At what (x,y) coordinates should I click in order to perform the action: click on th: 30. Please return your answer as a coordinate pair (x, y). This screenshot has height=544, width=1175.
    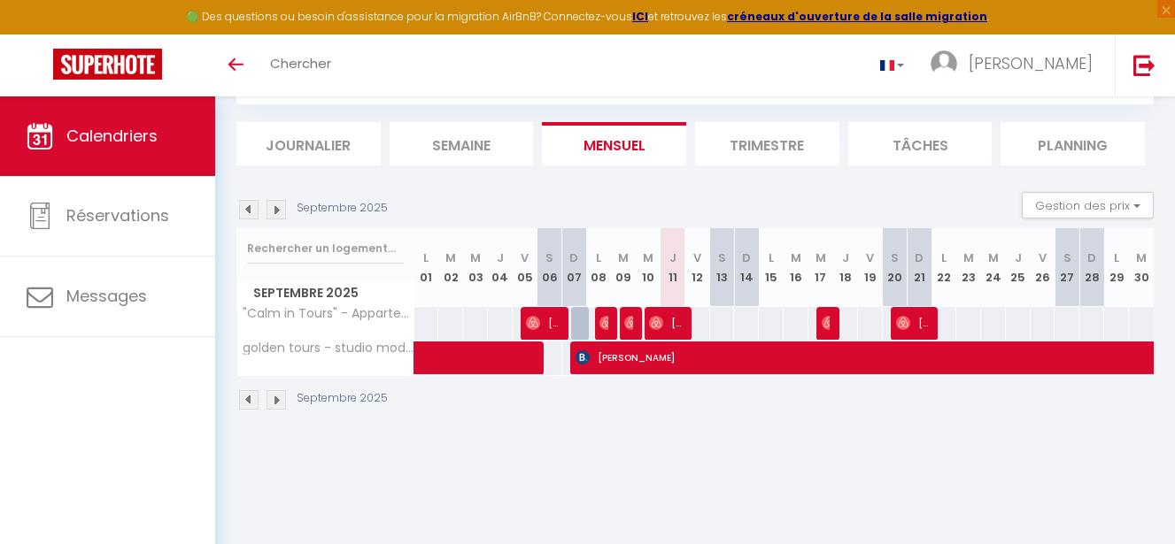
    Looking at the image, I should click on (1141, 267).